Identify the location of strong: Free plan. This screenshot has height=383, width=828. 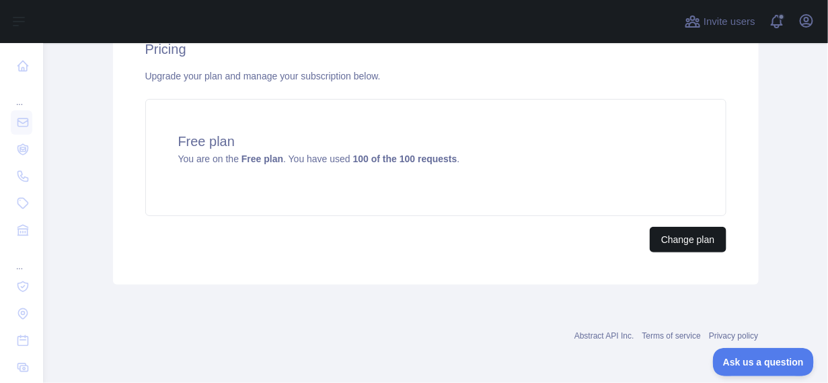
(262, 159).